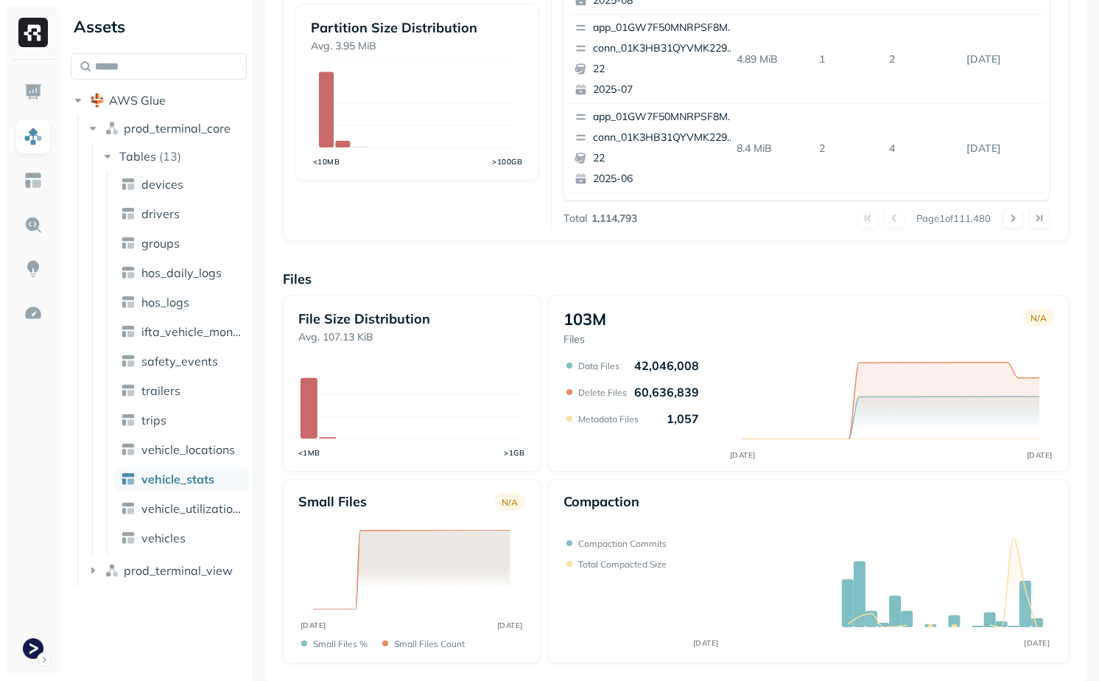  What do you see at coordinates (182, 243) in the screenshot?
I see `a: groups` at bounding box center [182, 243].